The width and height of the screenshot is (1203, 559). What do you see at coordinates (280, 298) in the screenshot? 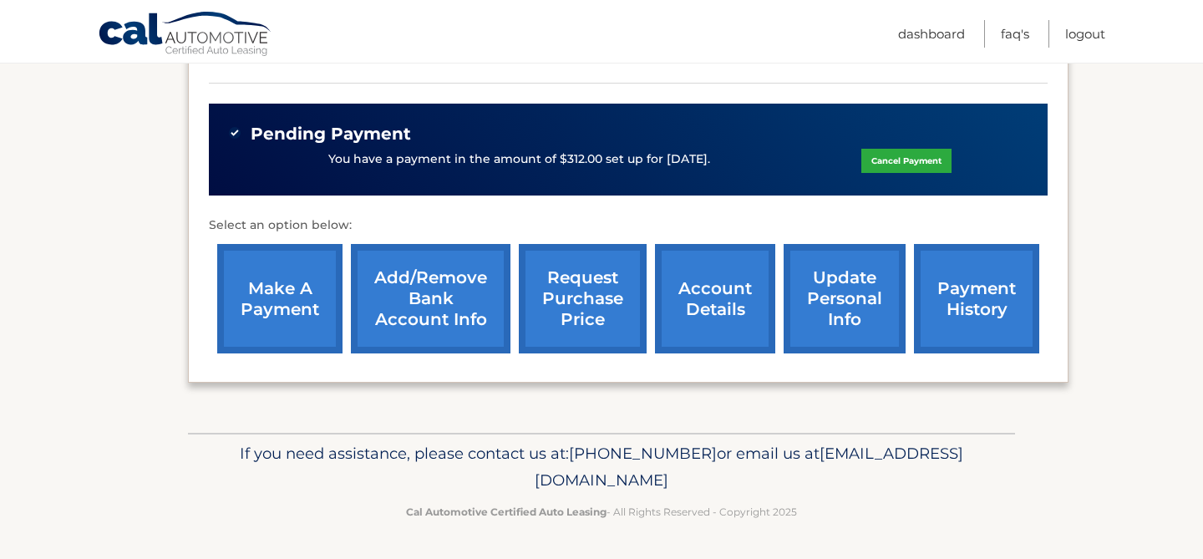
I see `a: make a payment` at bounding box center [280, 298].